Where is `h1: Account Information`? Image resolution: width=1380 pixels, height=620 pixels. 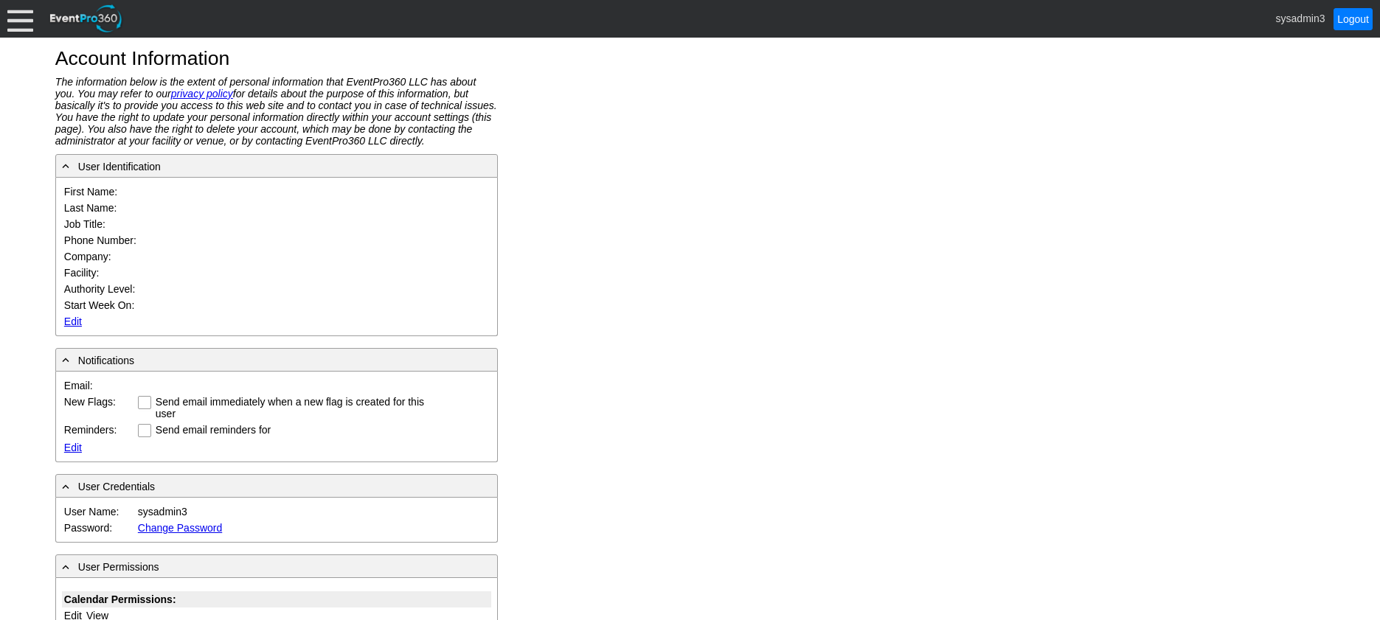 h1: Account Information is located at coordinates (690, 58).